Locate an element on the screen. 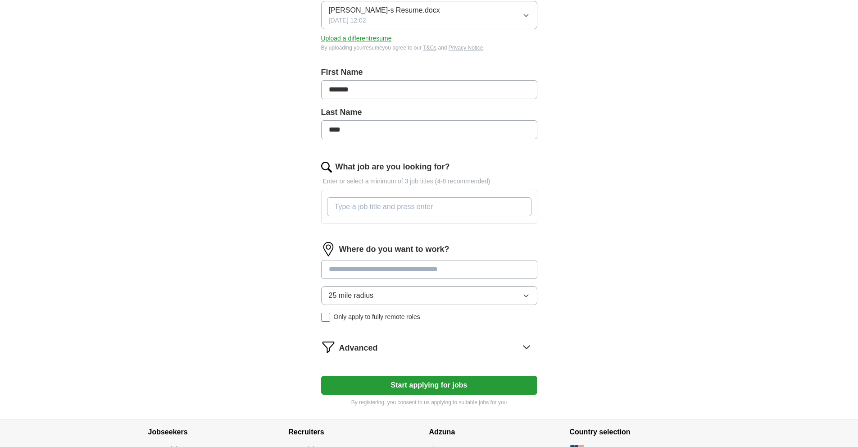 The image size is (858, 447). input: Only apply to fully remote roles is located at coordinates (326, 317).